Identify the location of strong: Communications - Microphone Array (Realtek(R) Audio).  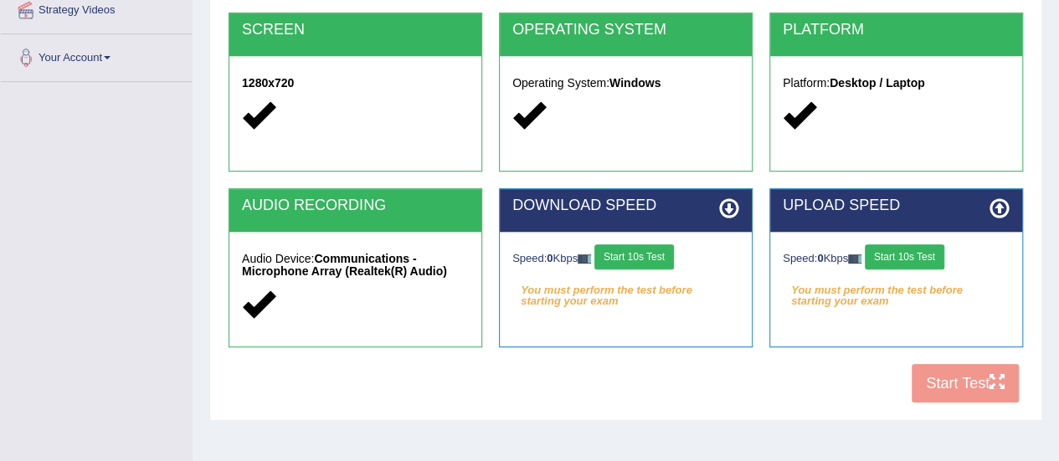
(344, 265).